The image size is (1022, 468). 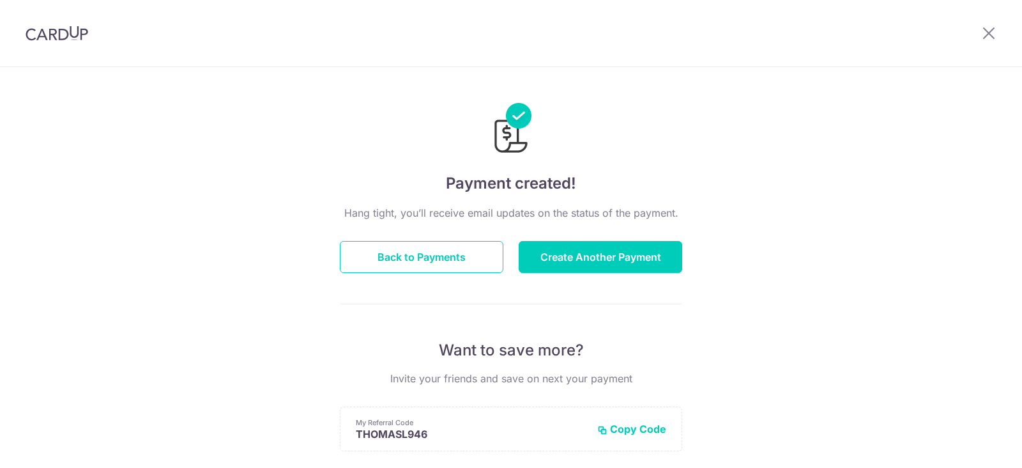 What do you see at coordinates (422, 257) in the screenshot?
I see `button: Back to Payments` at bounding box center [422, 257].